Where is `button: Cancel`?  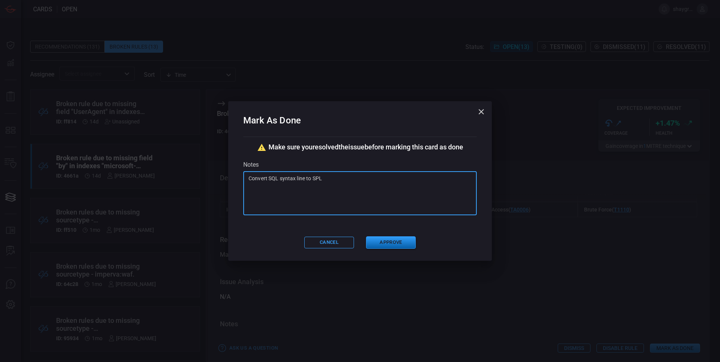 button: Cancel is located at coordinates (329, 242).